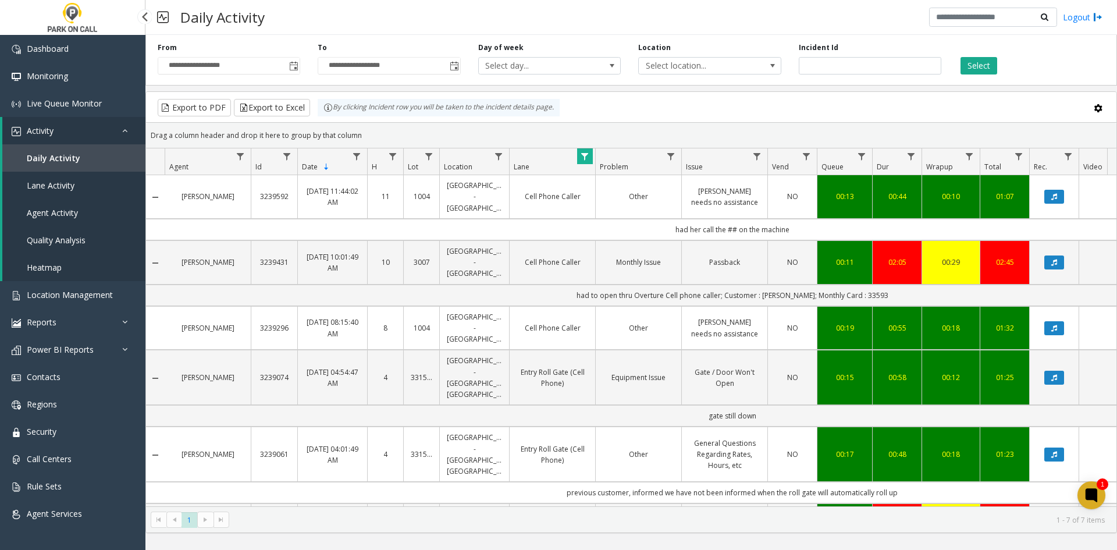 The width and height of the screenshot is (1117, 550). What do you see at coordinates (322, 48) in the screenshot?
I see `label: To` at bounding box center [322, 48].